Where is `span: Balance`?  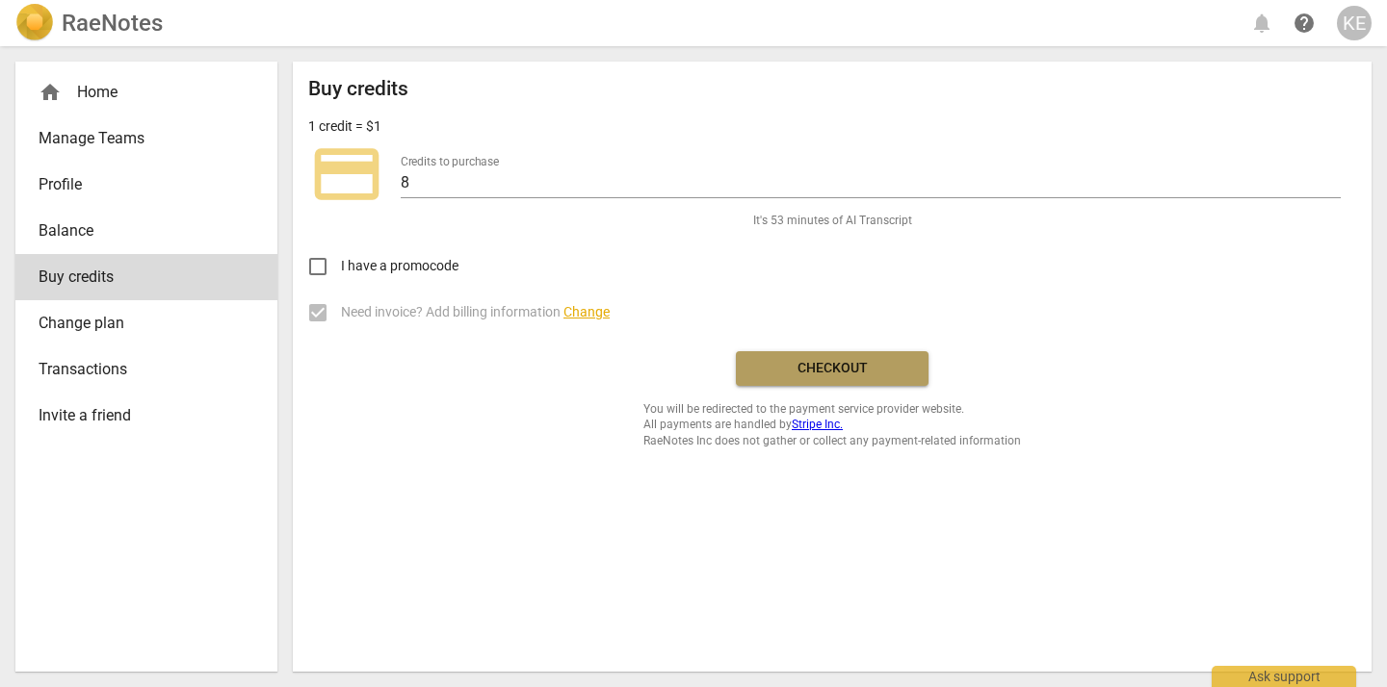 span: Balance is located at coordinates (139, 231).